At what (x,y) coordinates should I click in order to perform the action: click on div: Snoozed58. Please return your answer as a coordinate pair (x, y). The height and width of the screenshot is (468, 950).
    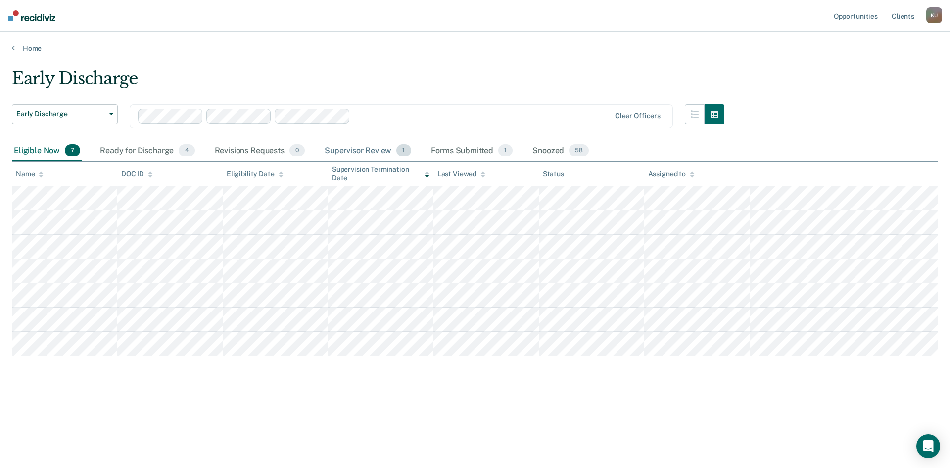
    Looking at the image, I should click on (561, 151).